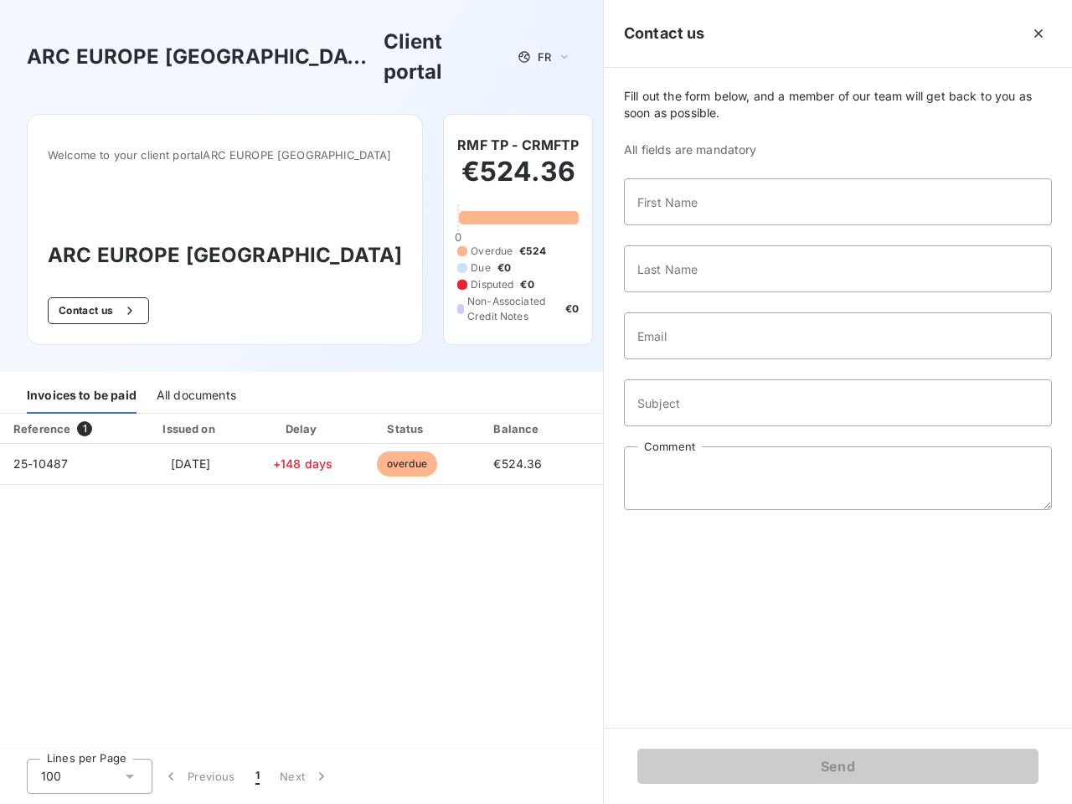 Image resolution: width=1072 pixels, height=804 pixels. Describe the element at coordinates (81, 396) in the screenshot. I see `div: Invoices to be paid` at that location.